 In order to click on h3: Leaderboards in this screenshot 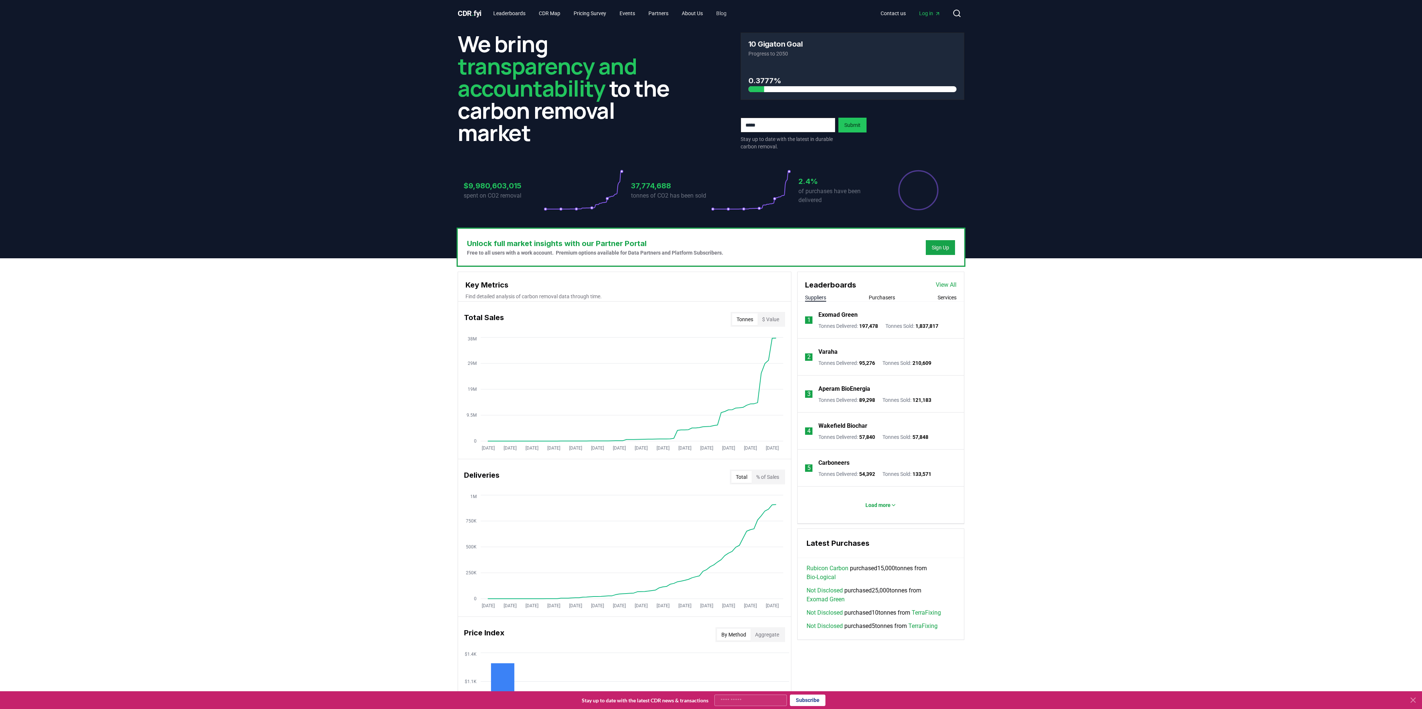, I will do `click(831, 285)`.